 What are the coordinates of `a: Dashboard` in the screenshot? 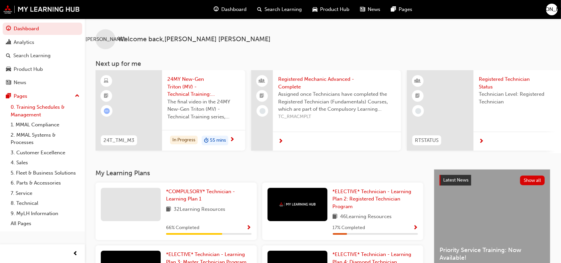 It's located at (42, 29).